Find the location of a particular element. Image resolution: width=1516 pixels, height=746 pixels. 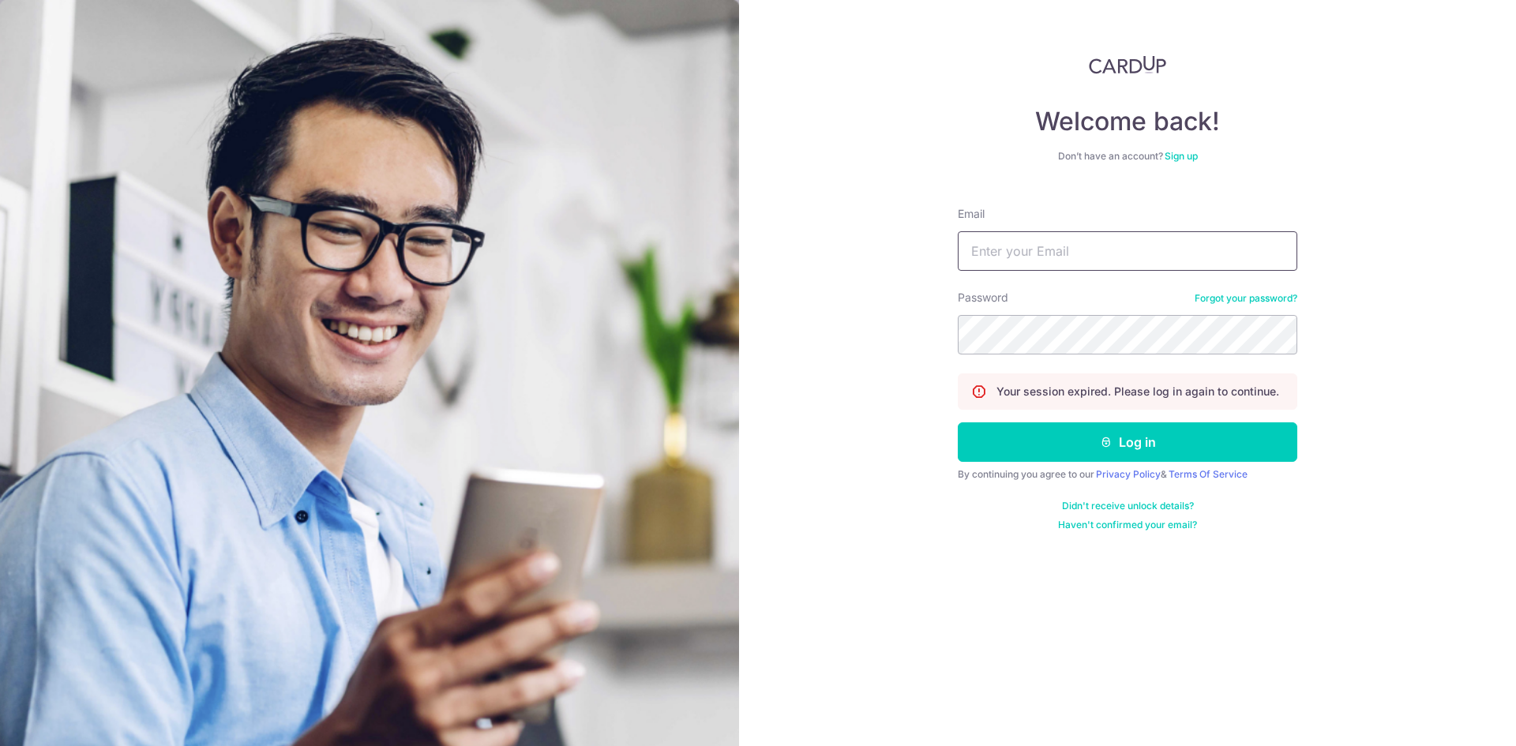

a: Didn't receive unlock details? is located at coordinates (1128, 506).